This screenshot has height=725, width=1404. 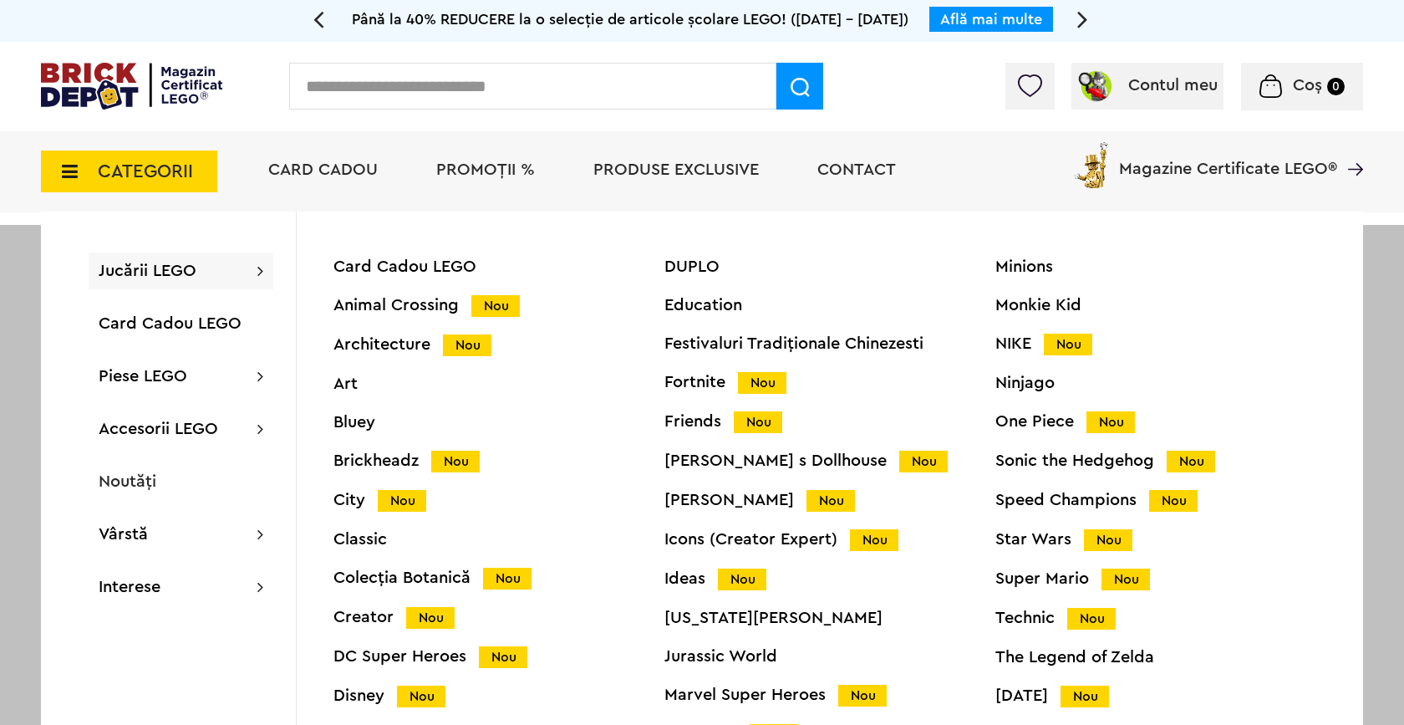 What do you see at coordinates (1336, 86) in the screenshot?
I see `small: 0` at bounding box center [1336, 86].